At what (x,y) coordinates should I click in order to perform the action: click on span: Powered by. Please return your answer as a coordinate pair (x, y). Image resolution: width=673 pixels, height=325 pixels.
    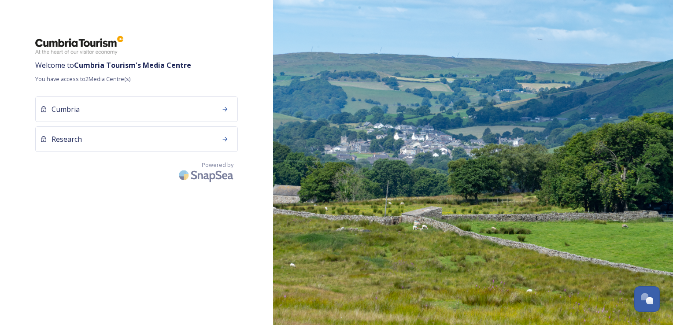
    Looking at the image, I should click on (218, 165).